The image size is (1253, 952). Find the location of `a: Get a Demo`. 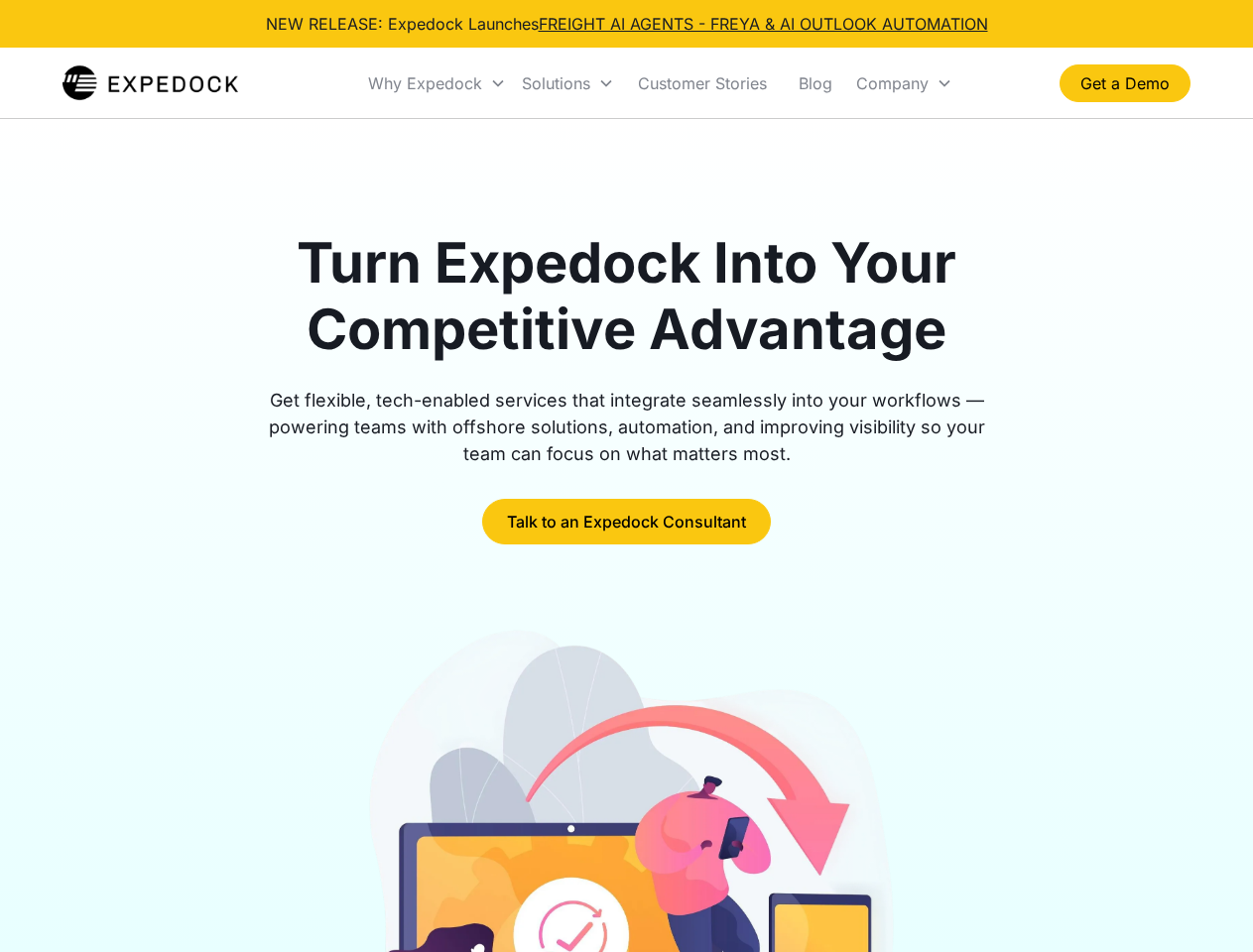

a: Get a Demo is located at coordinates (1126, 84).